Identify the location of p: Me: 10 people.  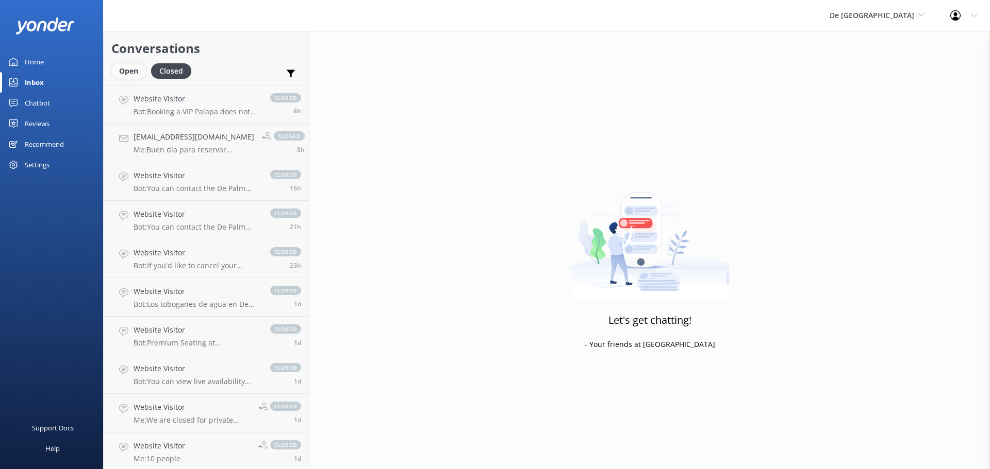
(159, 459).